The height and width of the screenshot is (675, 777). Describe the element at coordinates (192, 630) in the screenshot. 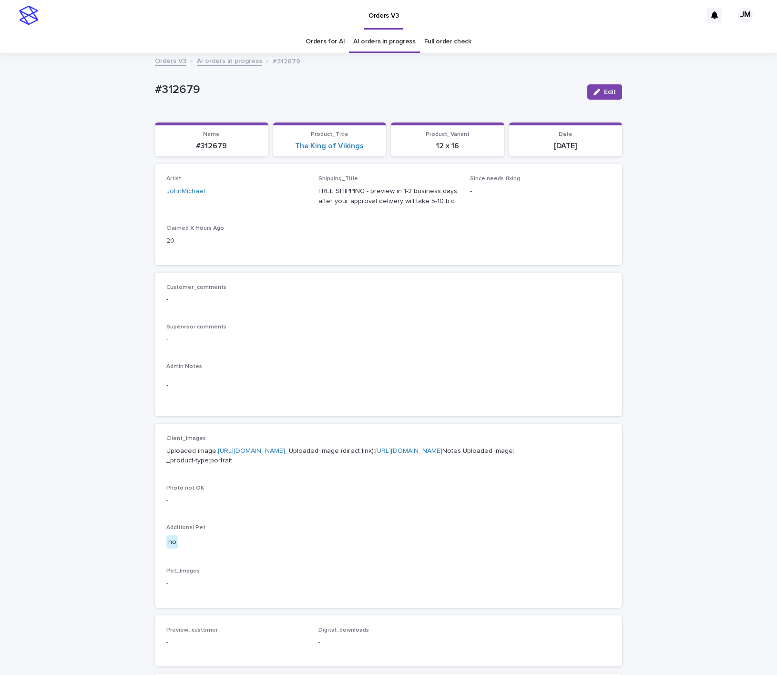

I see `span: Preview_customer` at that location.